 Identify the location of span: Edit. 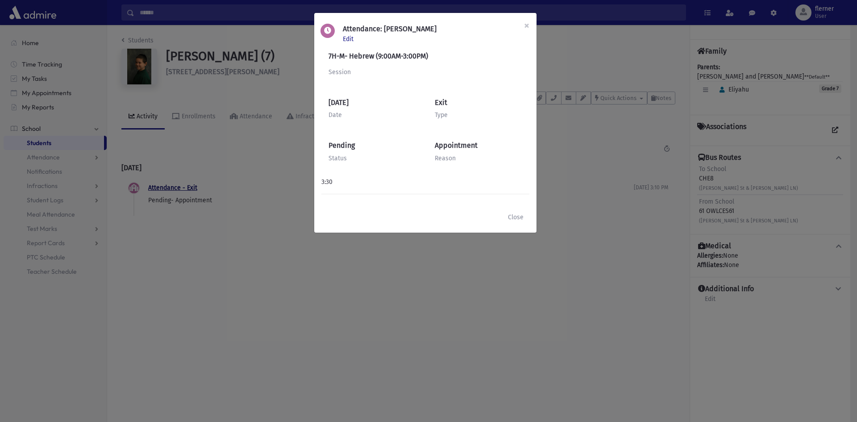
(350, 39).